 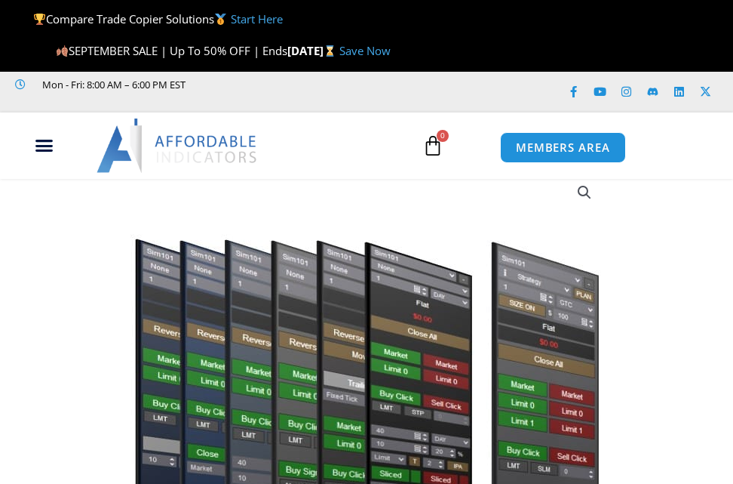 I want to click on span: Mon - Fri: 8:00 AM – 6:00 PM EST, so click(x=112, y=84).